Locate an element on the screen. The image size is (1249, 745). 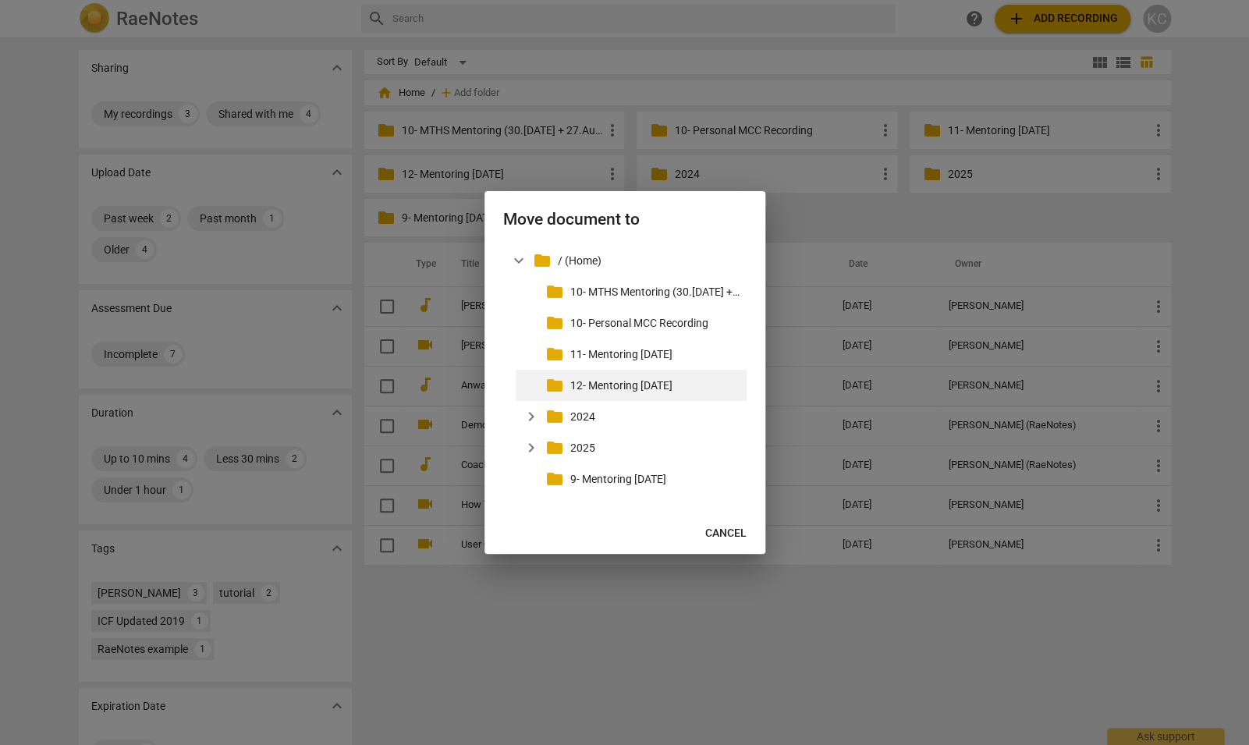
p: 11- Mentoring Aug.2025 is located at coordinates (655, 354).